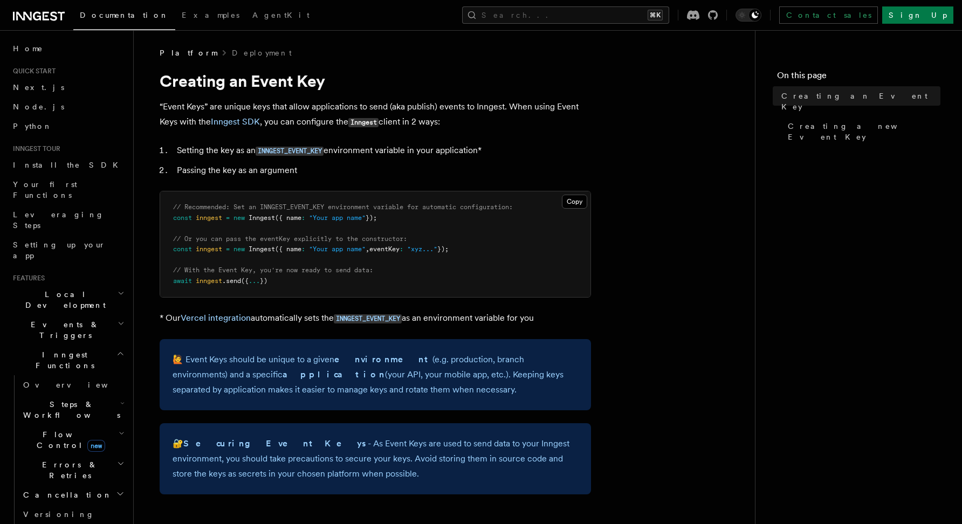  I want to click on a: Your first Functions, so click(67, 190).